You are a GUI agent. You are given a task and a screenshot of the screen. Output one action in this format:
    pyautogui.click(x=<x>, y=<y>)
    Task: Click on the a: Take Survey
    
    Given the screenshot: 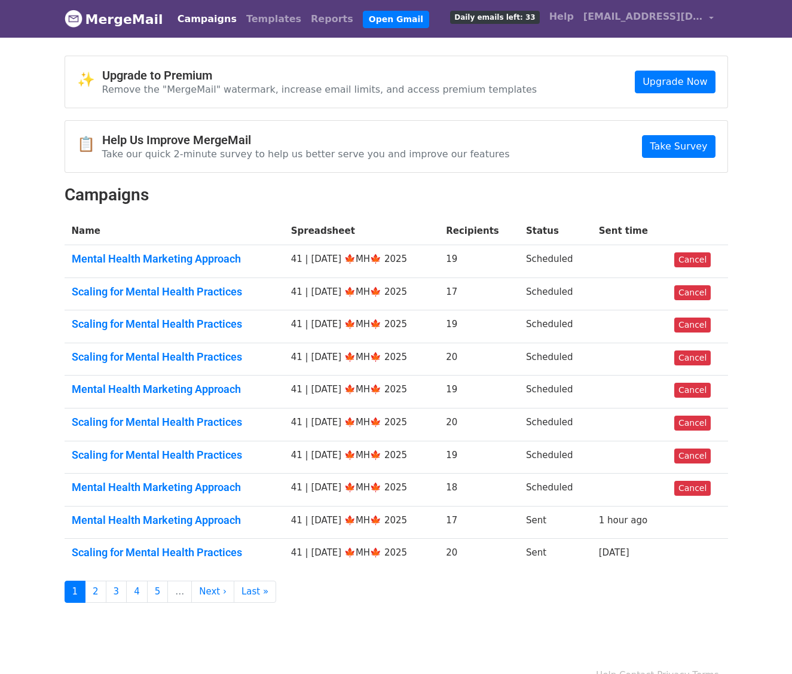 What is the action you would take?
    pyautogui.click(x=678, y=146)
    